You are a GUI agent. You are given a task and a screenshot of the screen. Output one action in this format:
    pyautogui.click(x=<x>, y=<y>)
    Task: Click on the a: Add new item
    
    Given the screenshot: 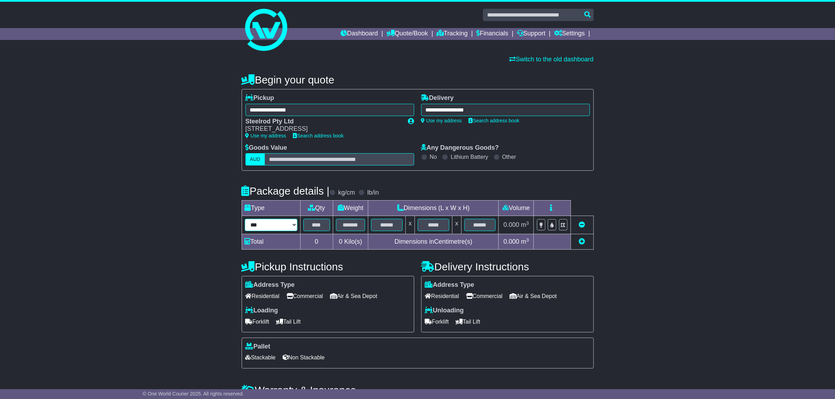 What is the action you would take?
    pyautogui.click(x=582, y=242)
    